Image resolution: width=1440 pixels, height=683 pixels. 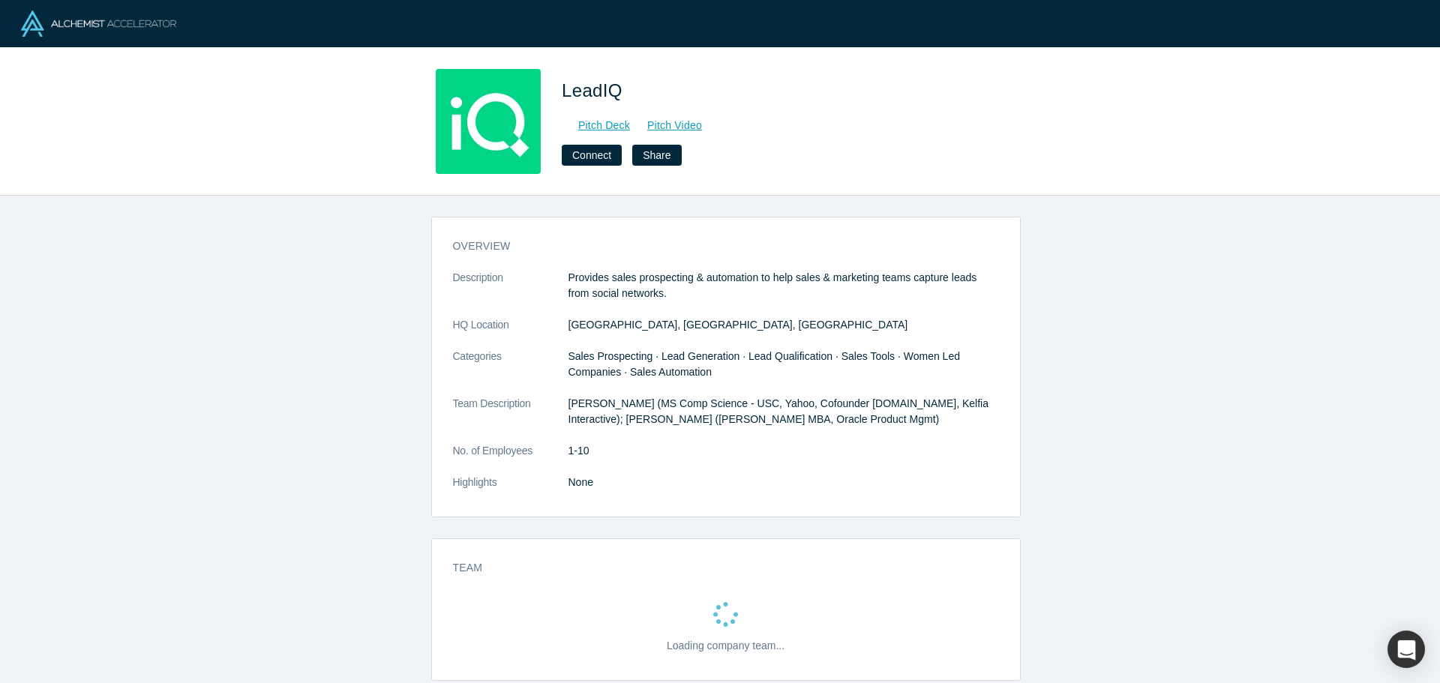 What do you see at coordinates (784, 286) in the screenshot?
I see `p: Provides sales prospecting & automation to help sales & marketing teams capture leads from social...` at bounding box center [784, 286].